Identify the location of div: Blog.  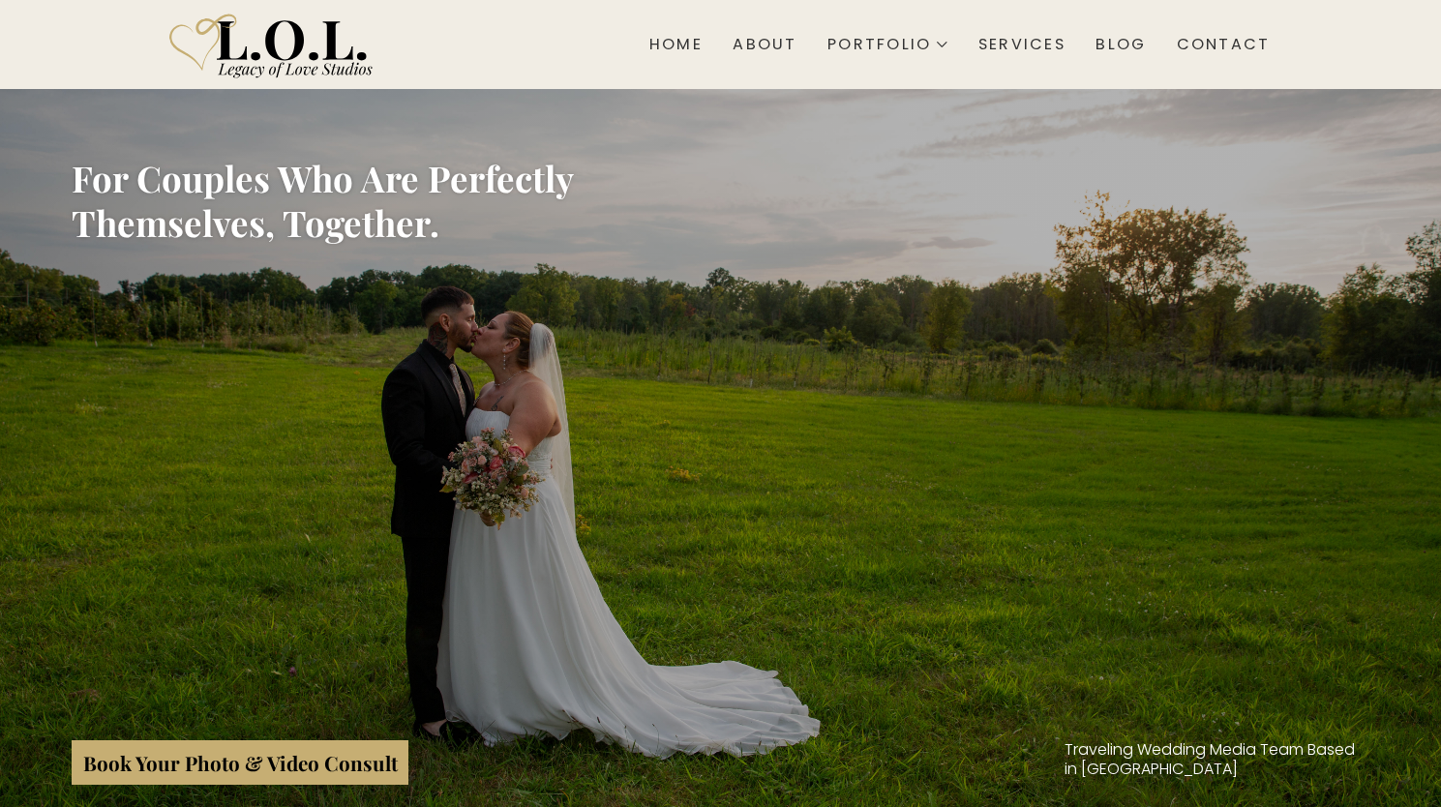
(1121, 45).